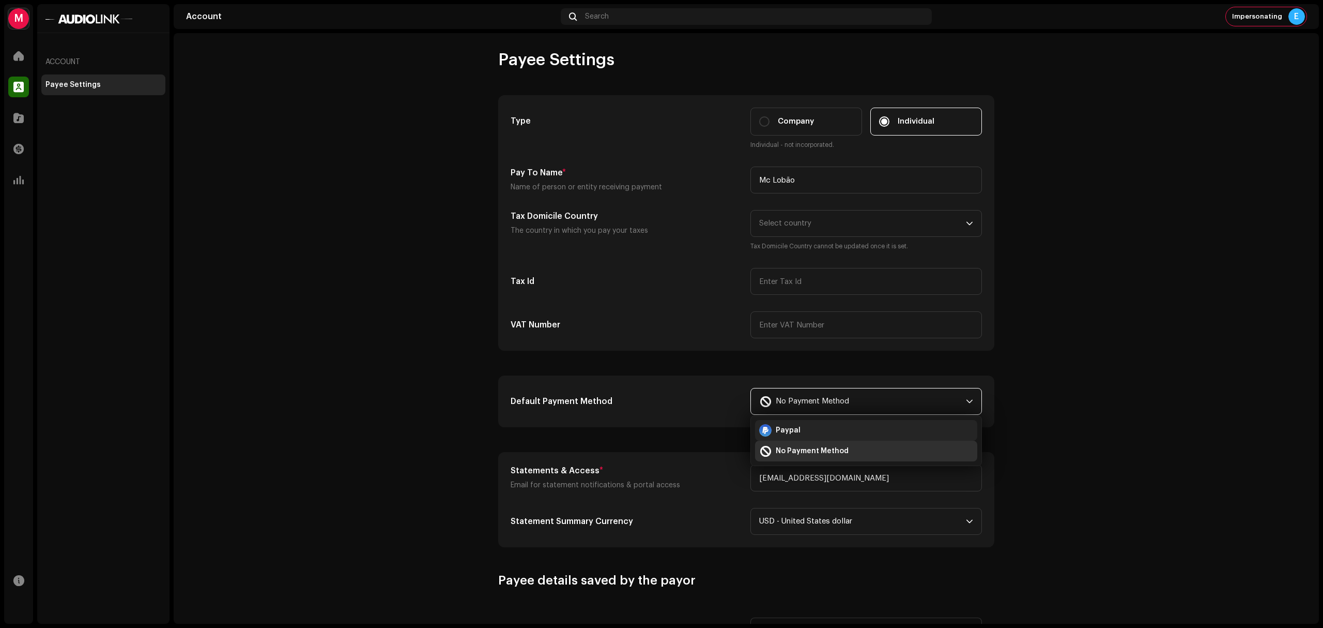  Describe the element at coordinates (627, 187) in the screenshot. I see `p: Name of person or entity receiving payment` at that location.